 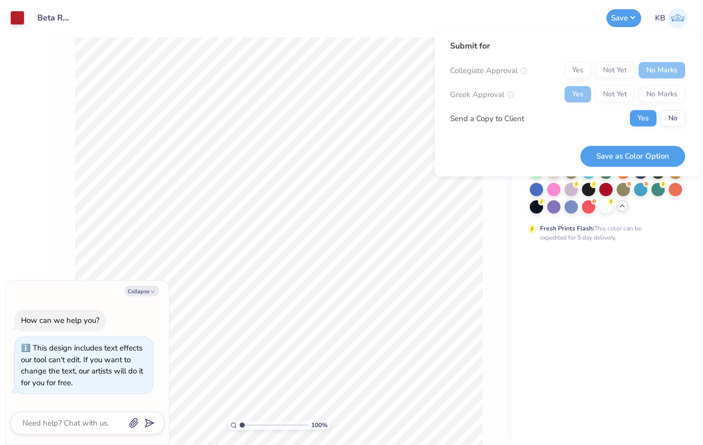 I want to click on div: Submit for, so click(x=567, y=46).